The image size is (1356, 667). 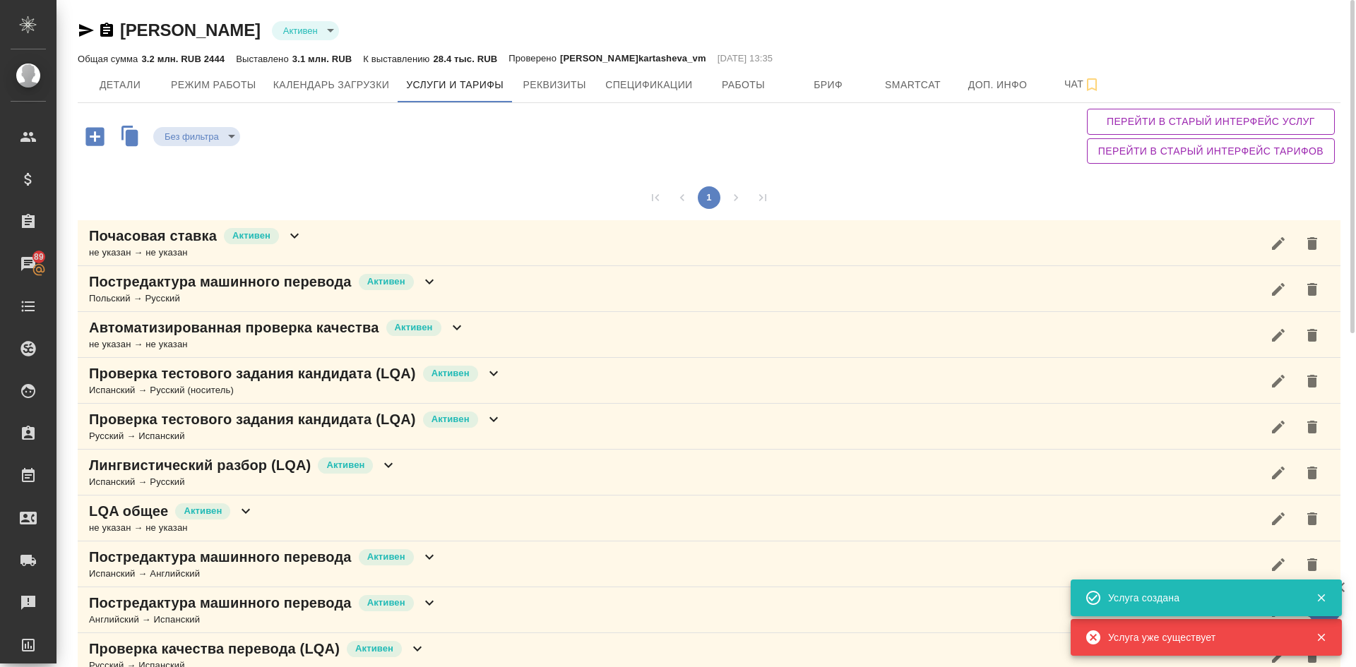 What do you see at coordinates (709, 335) in the screenshot?
I see `div: Автоматизированная проверка качестваАктивенне указан → не указан` at bounding box center [709, 335].